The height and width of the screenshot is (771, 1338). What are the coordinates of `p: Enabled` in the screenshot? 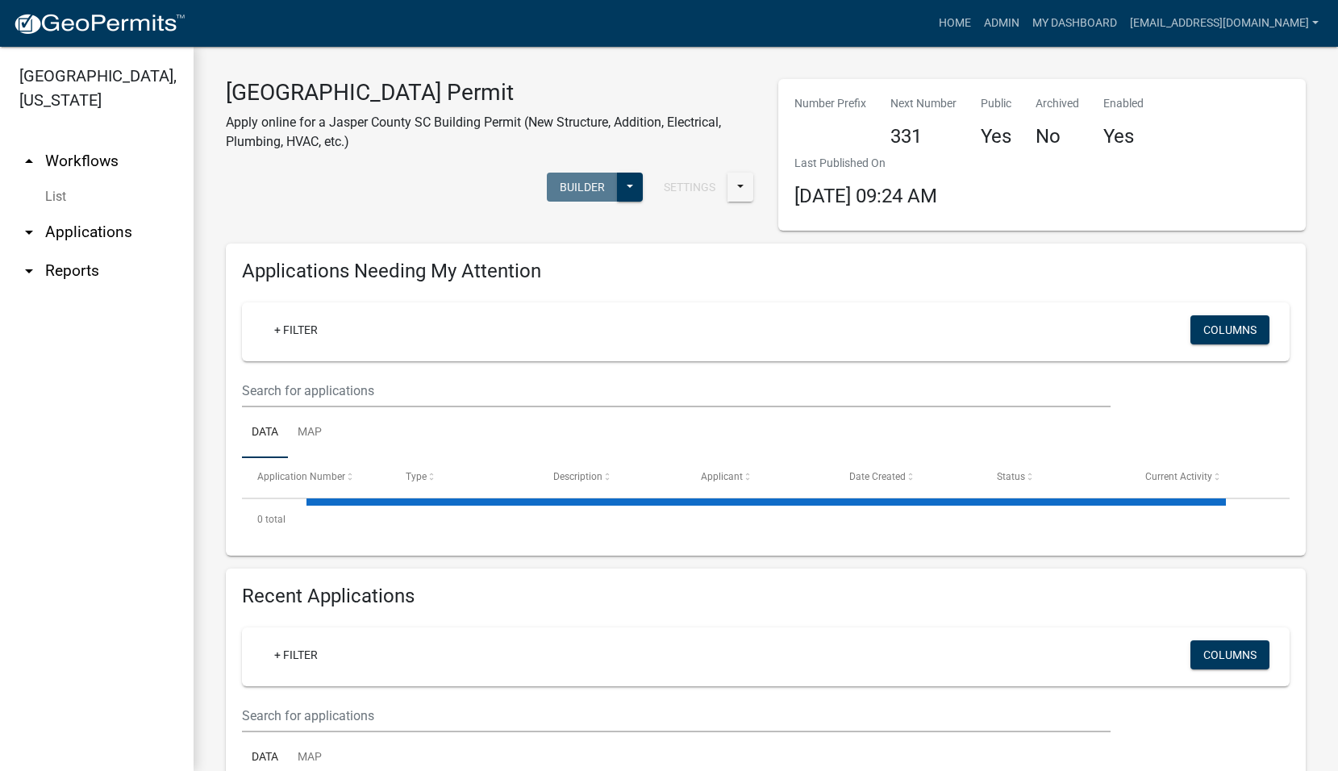 It's located at (1123, 103).